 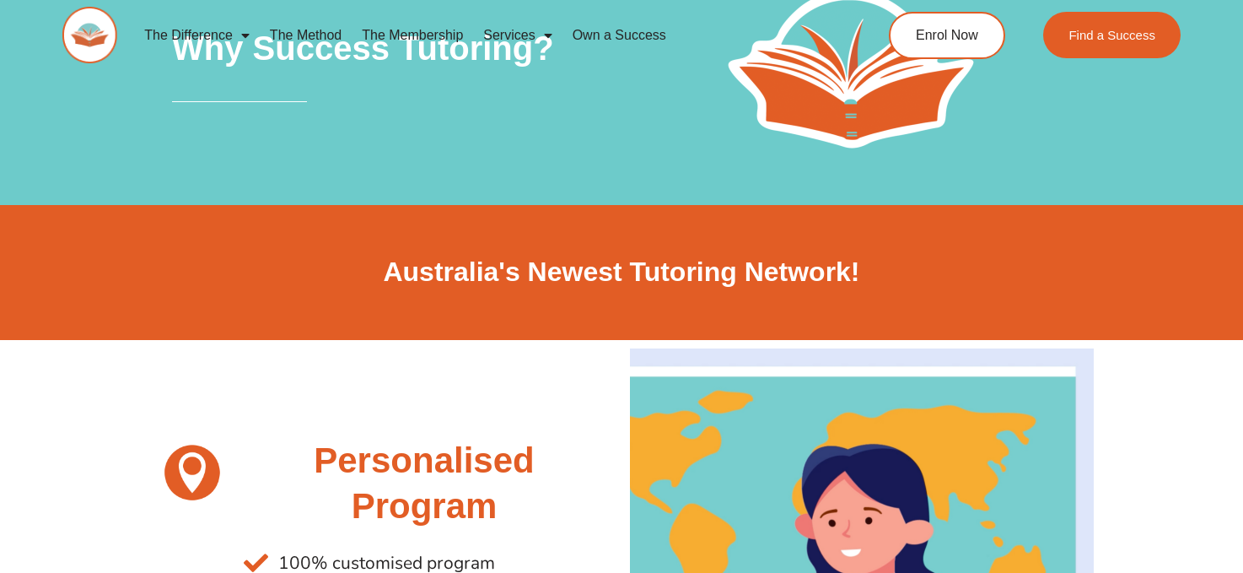 What do you see at coordinates (947, 35) in the screenshot?
I see `span: Enrol Now` at bounding box center [947, 35].